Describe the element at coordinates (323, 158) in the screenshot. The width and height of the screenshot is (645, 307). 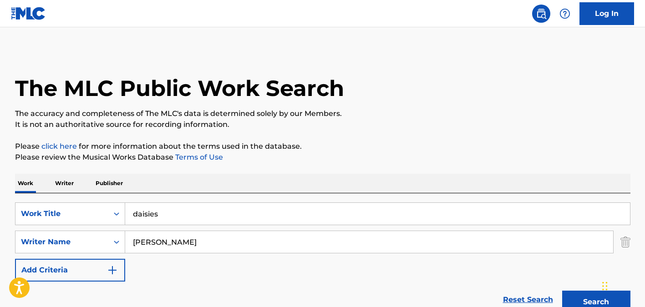
I see `p: Please review the Musical Works Database` at that location.